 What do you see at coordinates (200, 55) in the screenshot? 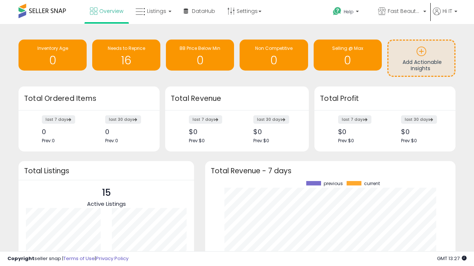
I see `a: BB Price Below Min 0` at bounding box center [200, 55].